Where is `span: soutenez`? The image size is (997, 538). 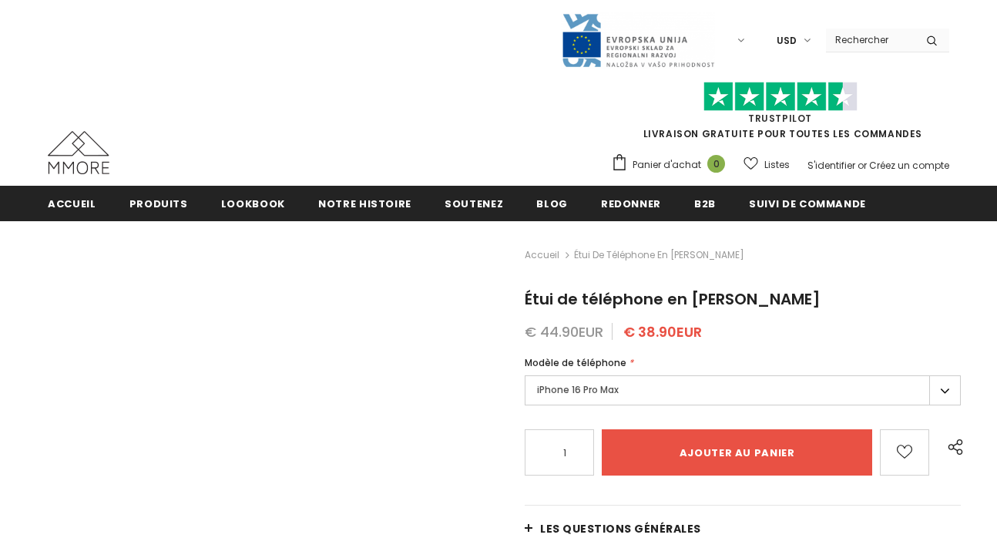
span: soutenez is located at coordinates (474, 203).